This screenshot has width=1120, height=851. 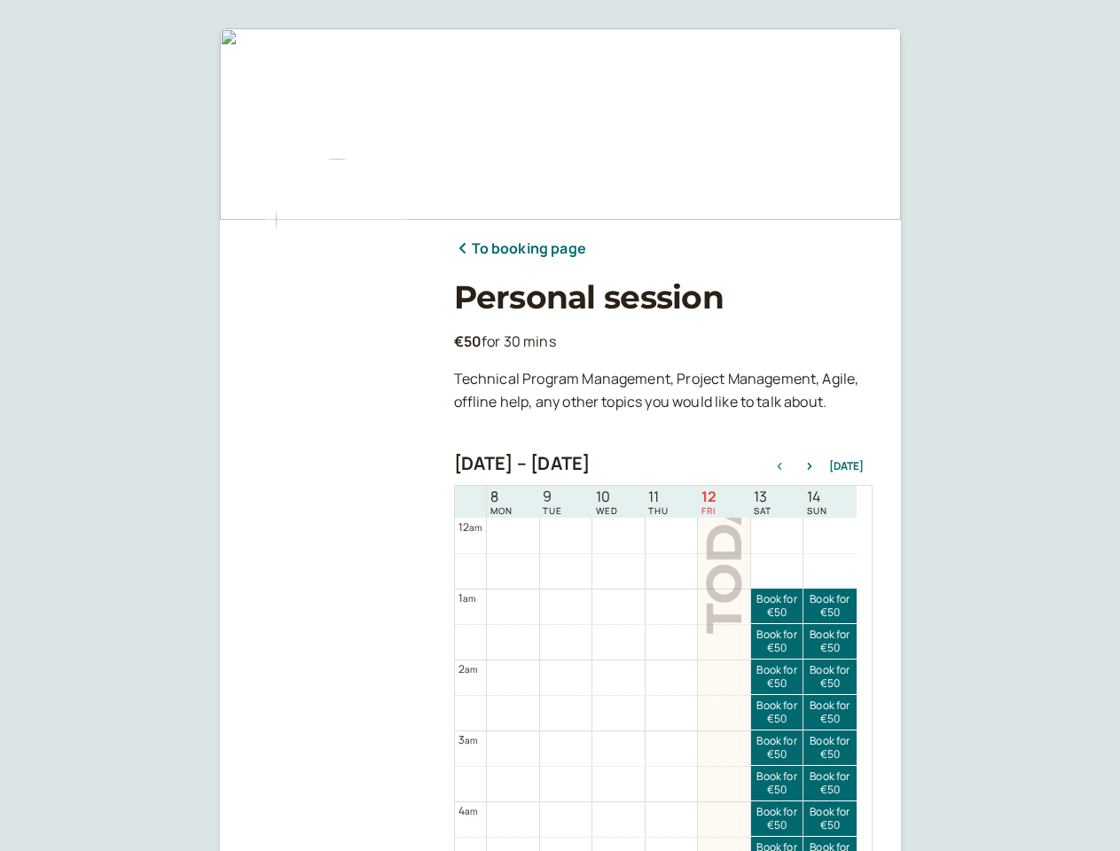 What do you see at coordinates (501, 496) in the screenshot?
I see `span: 8` at bounding box center [501, 496].